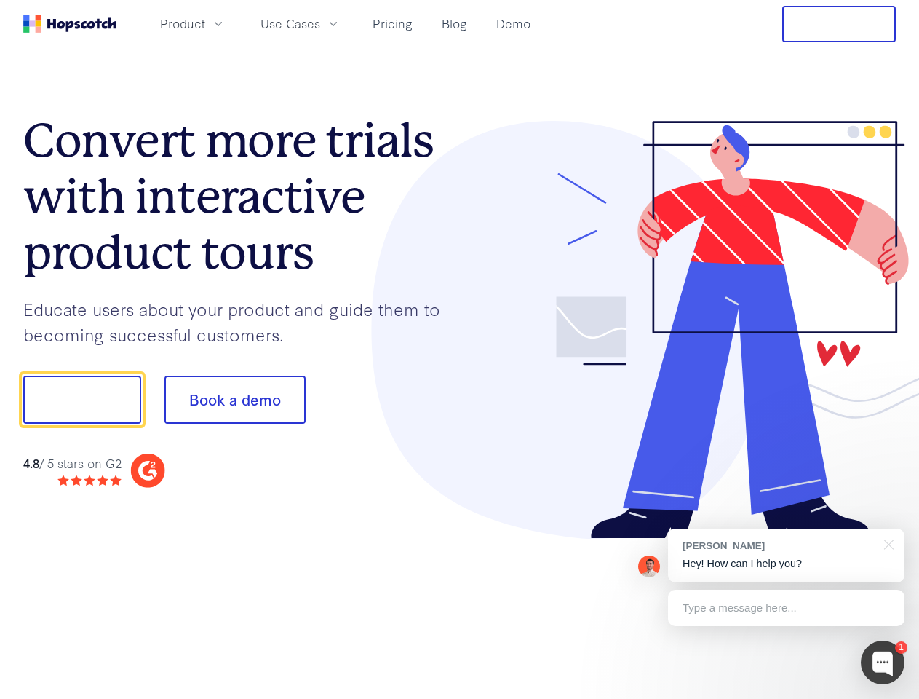 The width and height of the screenshot is (919, 699). Describe the element at coordinates (235, 399) in the screenshot. I see `button: Book a demo` at that location.